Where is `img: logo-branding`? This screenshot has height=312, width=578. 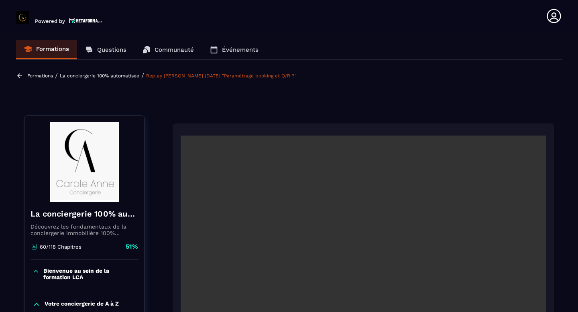 img: logo-branding is located at coordinates (22, 18).